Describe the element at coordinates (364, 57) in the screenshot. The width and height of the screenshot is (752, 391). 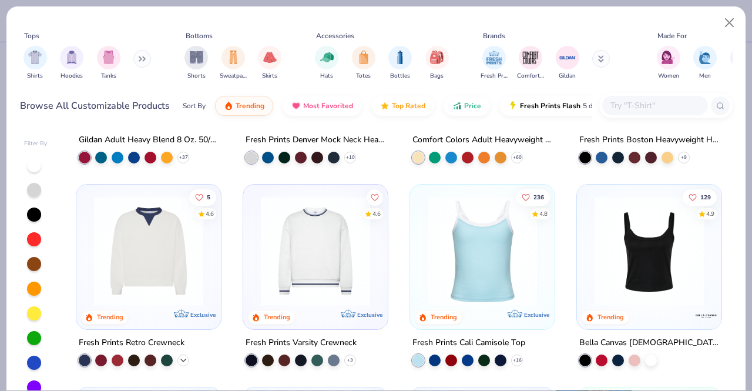
I see `img: Totes Image` at that location.